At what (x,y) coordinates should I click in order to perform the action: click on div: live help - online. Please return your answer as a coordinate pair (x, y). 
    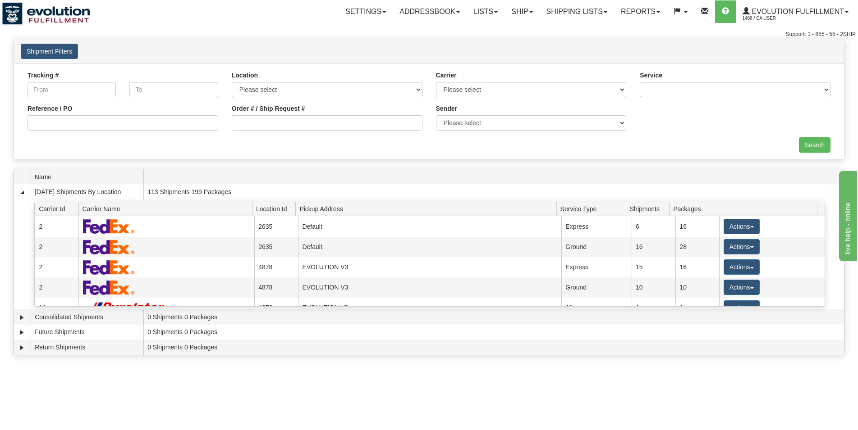
    Looking at the image, I should click on (45, 11).